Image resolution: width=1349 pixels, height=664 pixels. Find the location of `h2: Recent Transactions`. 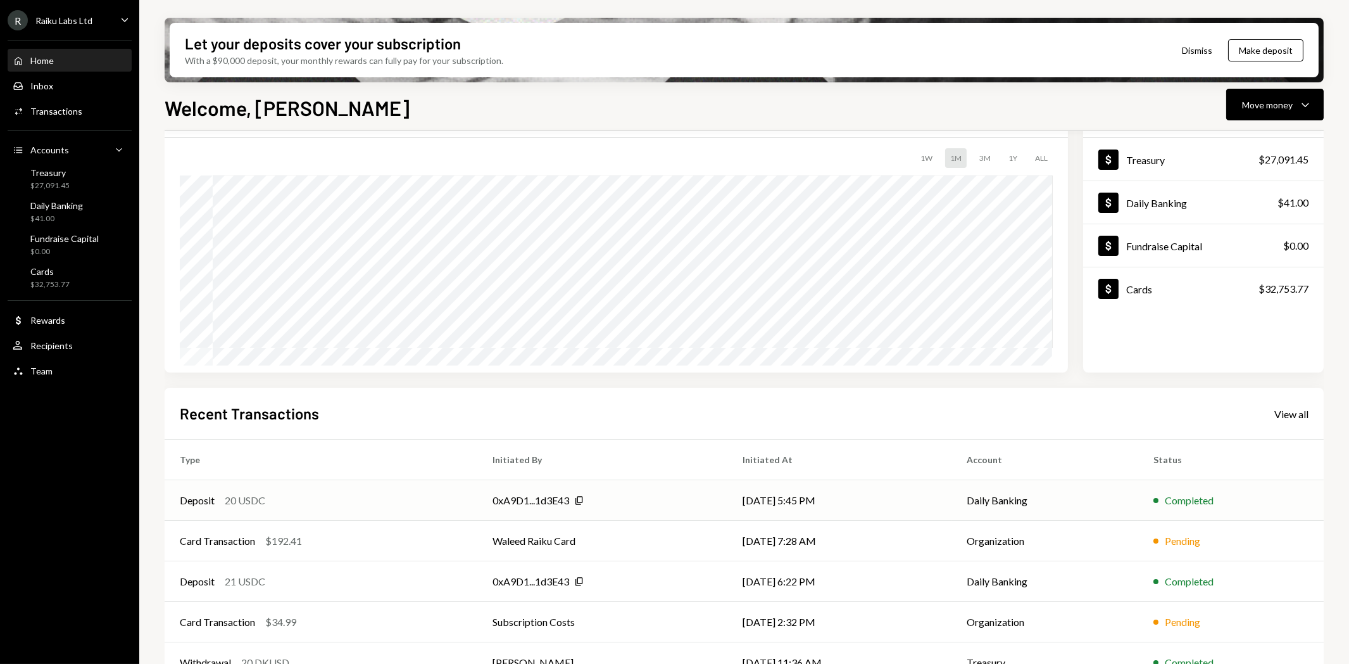

h2: Recent Transactions is located at coordinates (249, 413).